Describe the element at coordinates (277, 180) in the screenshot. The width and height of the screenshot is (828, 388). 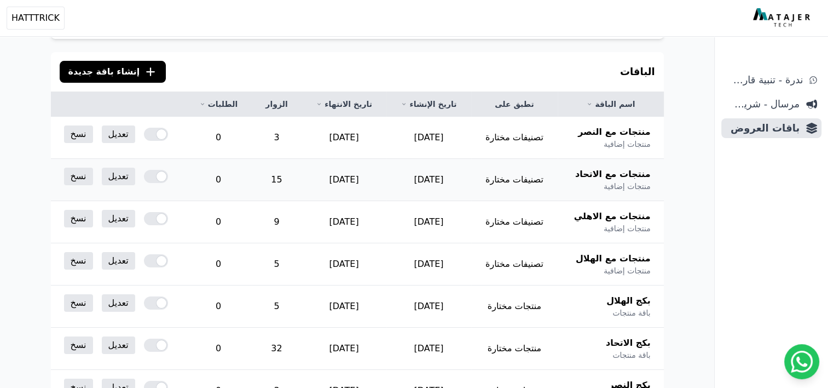
I see `td: 15` at that location.